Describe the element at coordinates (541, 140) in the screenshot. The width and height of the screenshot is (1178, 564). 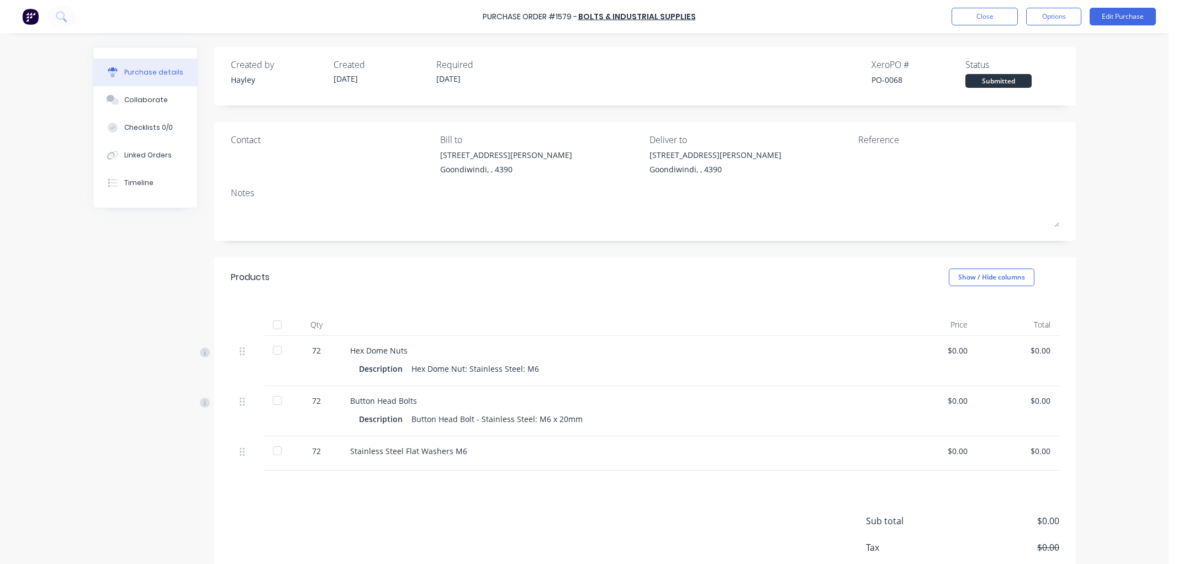
I see `div: Bill to` at that location.